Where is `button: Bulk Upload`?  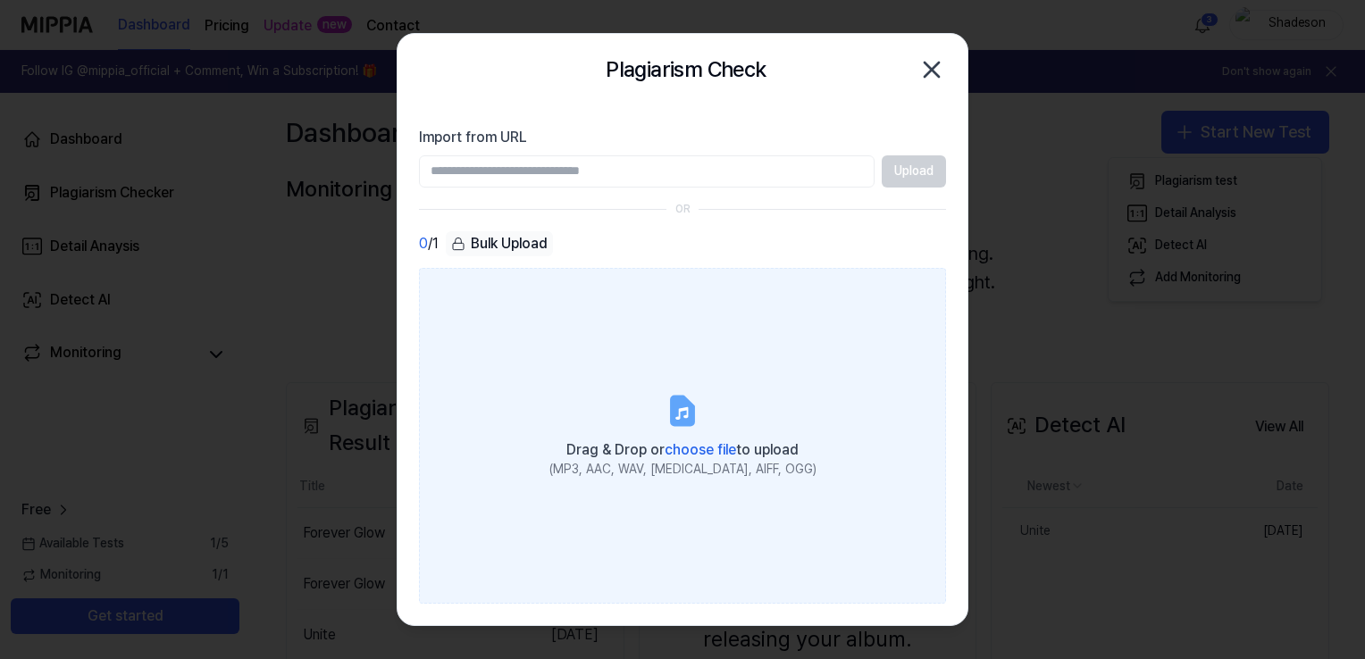 button: Bulk Upload is located at coordinates (499, 244).